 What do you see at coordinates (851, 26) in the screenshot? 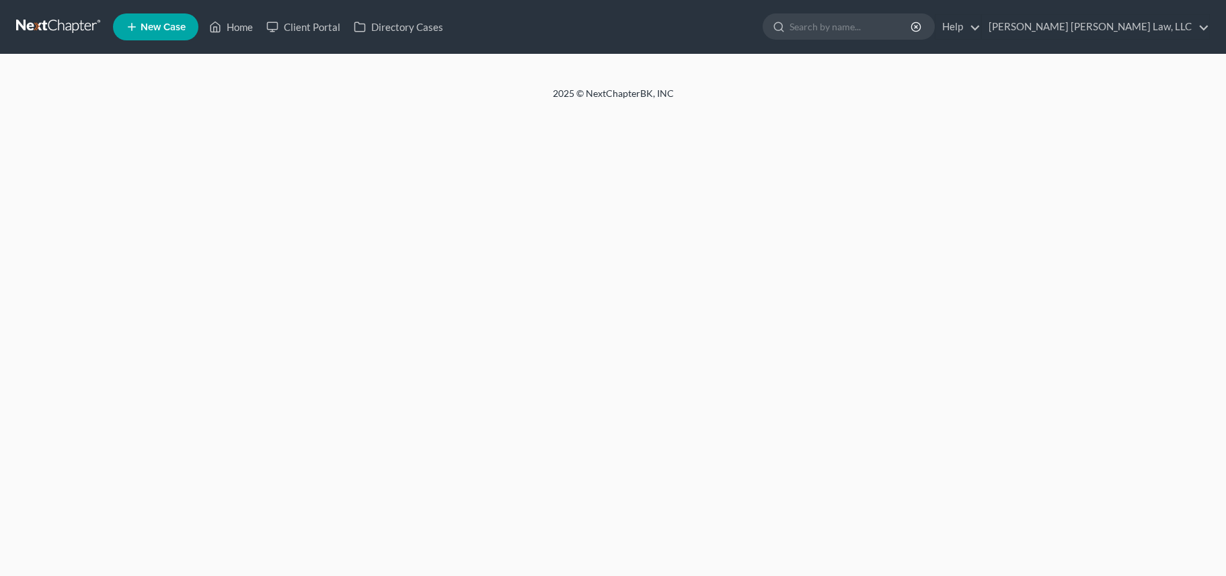
I see `input: Search by name...` at bounding box center [851, 26].